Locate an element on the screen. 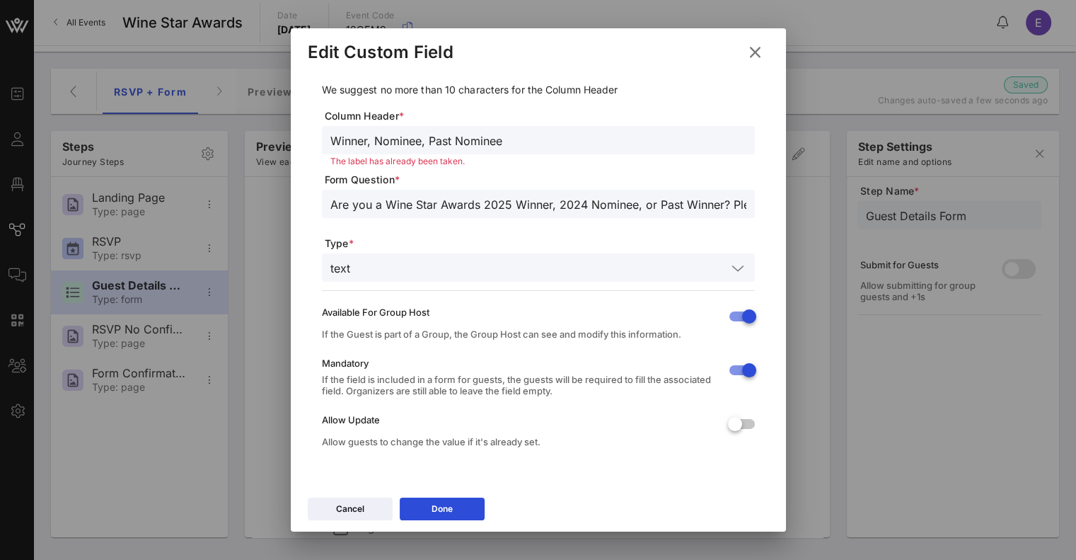 This screenshot has width=1076, height=560. span: Type is located at coordinates (540, 243).